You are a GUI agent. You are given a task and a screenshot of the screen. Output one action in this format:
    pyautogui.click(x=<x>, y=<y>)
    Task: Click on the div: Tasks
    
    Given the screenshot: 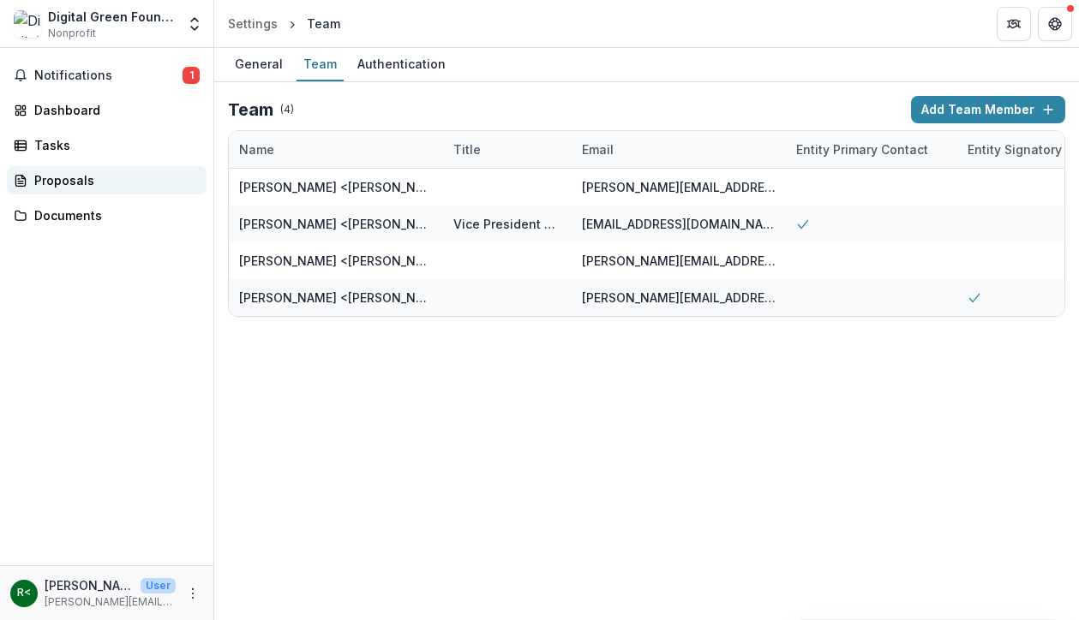 What is the action you would take?
    pyautogui.click(x=113, y=145)
    